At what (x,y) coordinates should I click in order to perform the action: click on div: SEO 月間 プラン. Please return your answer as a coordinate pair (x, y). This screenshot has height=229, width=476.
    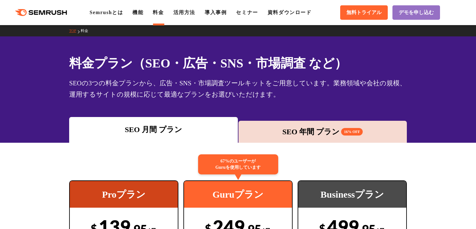
    Looking at the image, I should click on (153, 129).